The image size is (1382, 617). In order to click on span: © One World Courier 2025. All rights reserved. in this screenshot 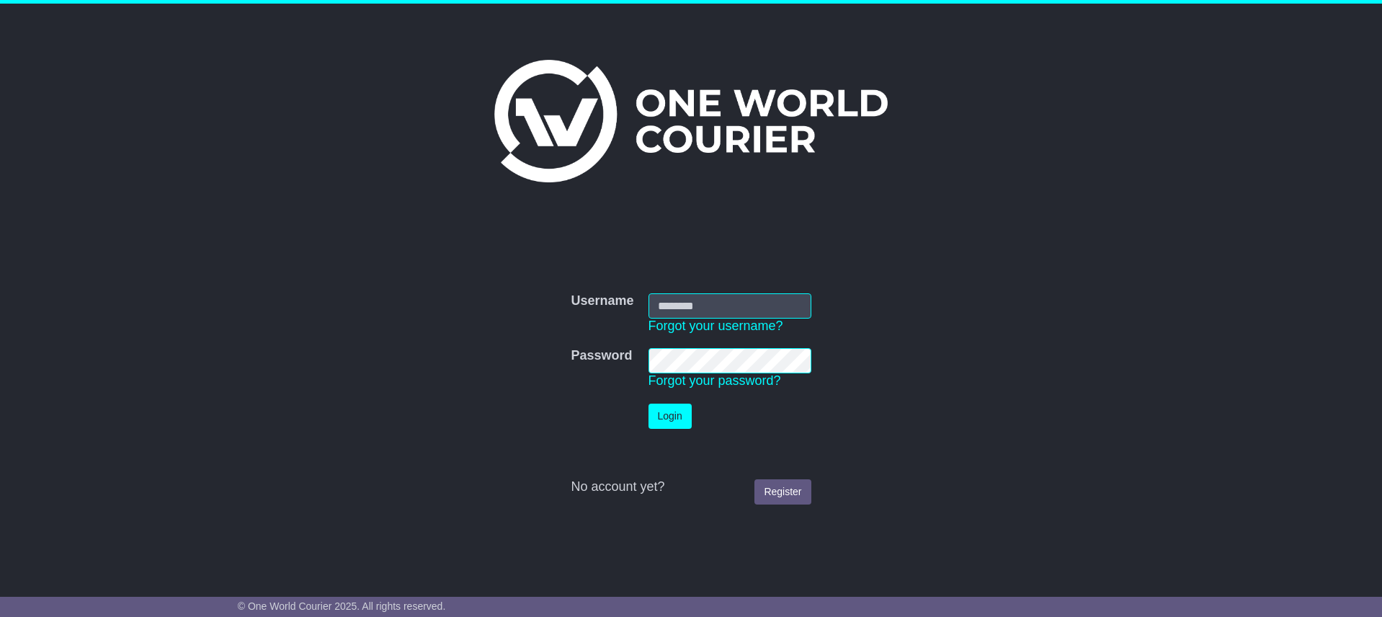, I will do `click(342, 606)`.